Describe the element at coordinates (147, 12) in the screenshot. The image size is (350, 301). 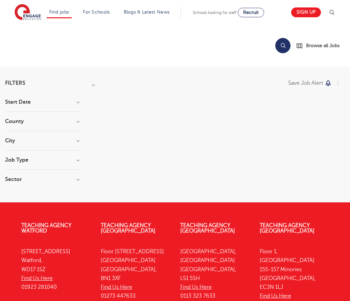
I see `a: Blogs & Latest News` at that location.